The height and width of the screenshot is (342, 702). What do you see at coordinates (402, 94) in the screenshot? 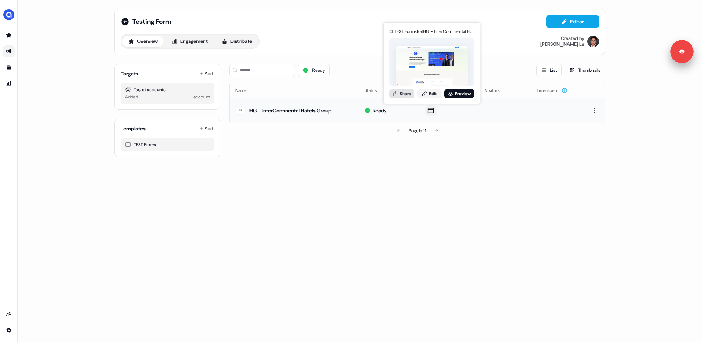
I see `button: Share` at bounding box center [402, 94].